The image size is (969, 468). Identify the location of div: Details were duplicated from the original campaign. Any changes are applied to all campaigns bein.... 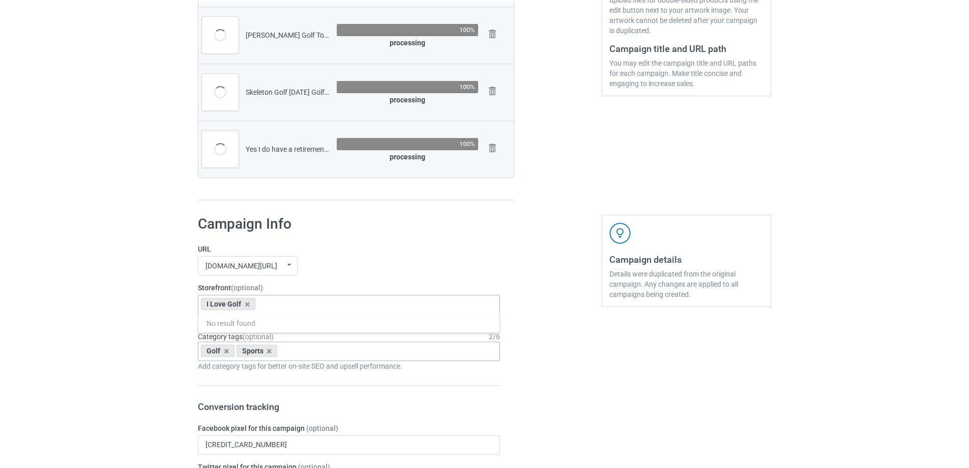
(686, 284).